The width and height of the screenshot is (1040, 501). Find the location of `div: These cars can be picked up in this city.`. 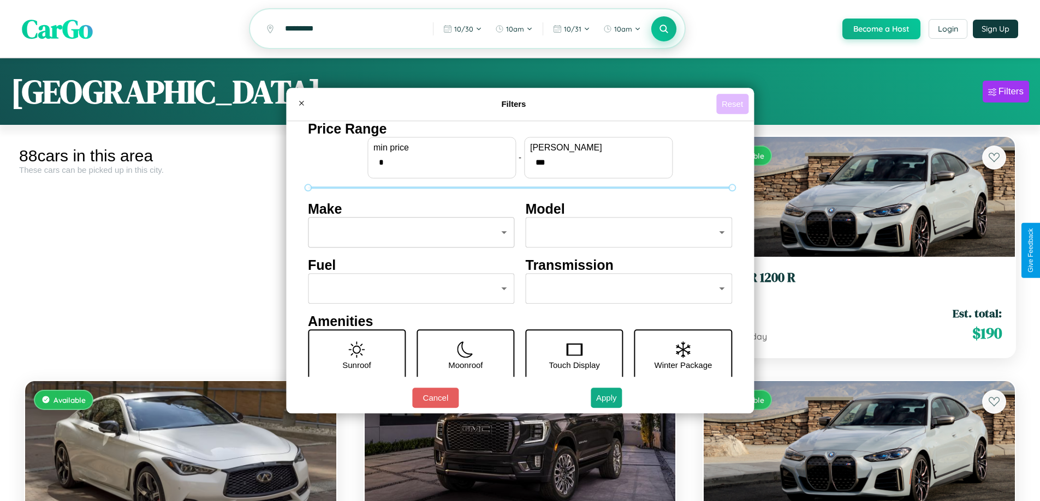

div: These cars can be picked up in this city. is located at coordinates (181, 170).